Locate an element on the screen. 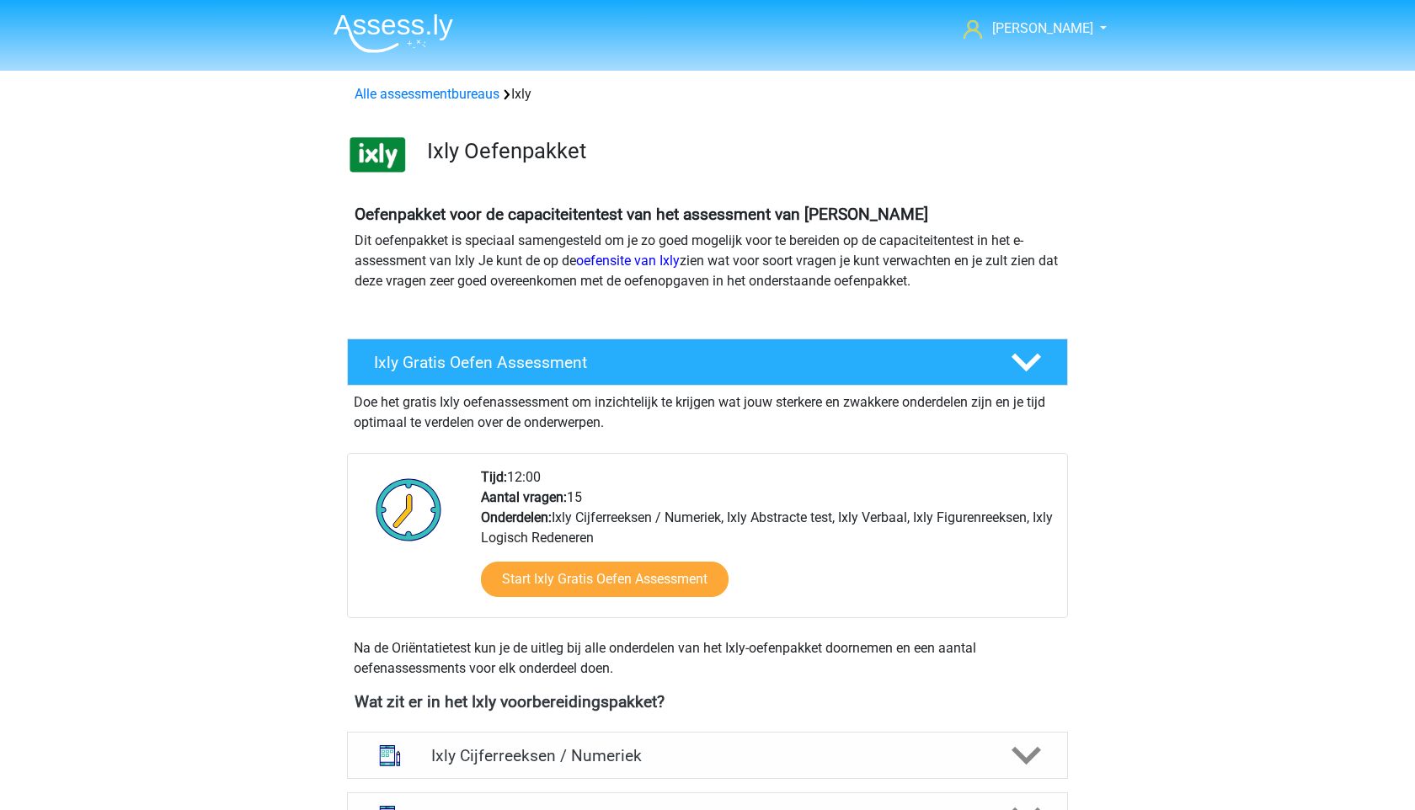 The height and width of the screenshot is (810, 1415). a: oefensite van Ixly is located at coordinates (628, 260).